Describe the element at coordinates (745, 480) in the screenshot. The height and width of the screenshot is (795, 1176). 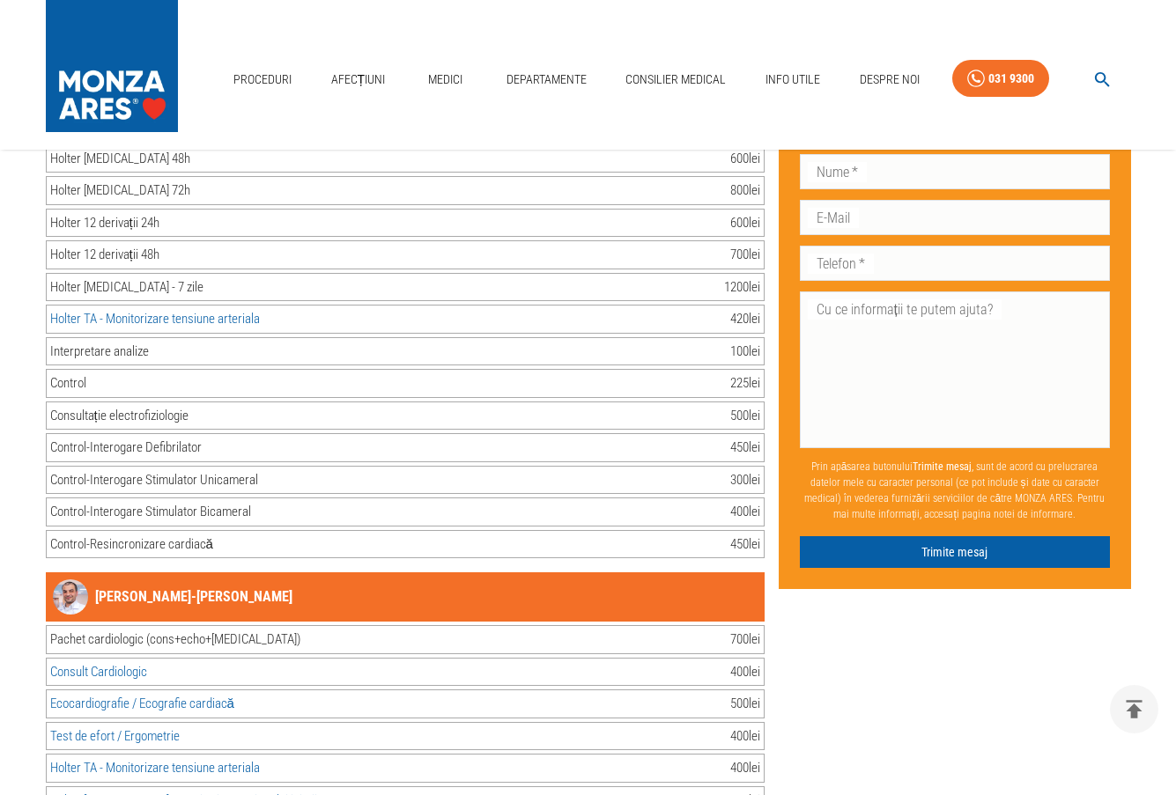
I see `div: 300 lei` at that location.